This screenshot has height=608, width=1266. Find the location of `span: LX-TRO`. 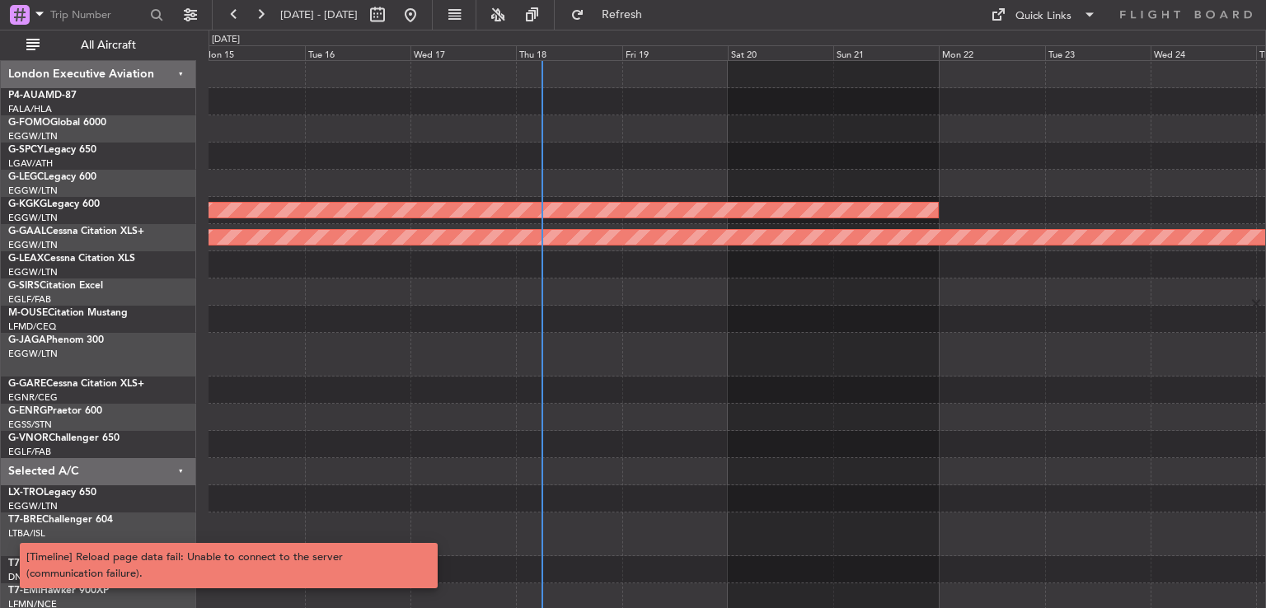

span: LX-TRO is located at coordinates (26, 493).